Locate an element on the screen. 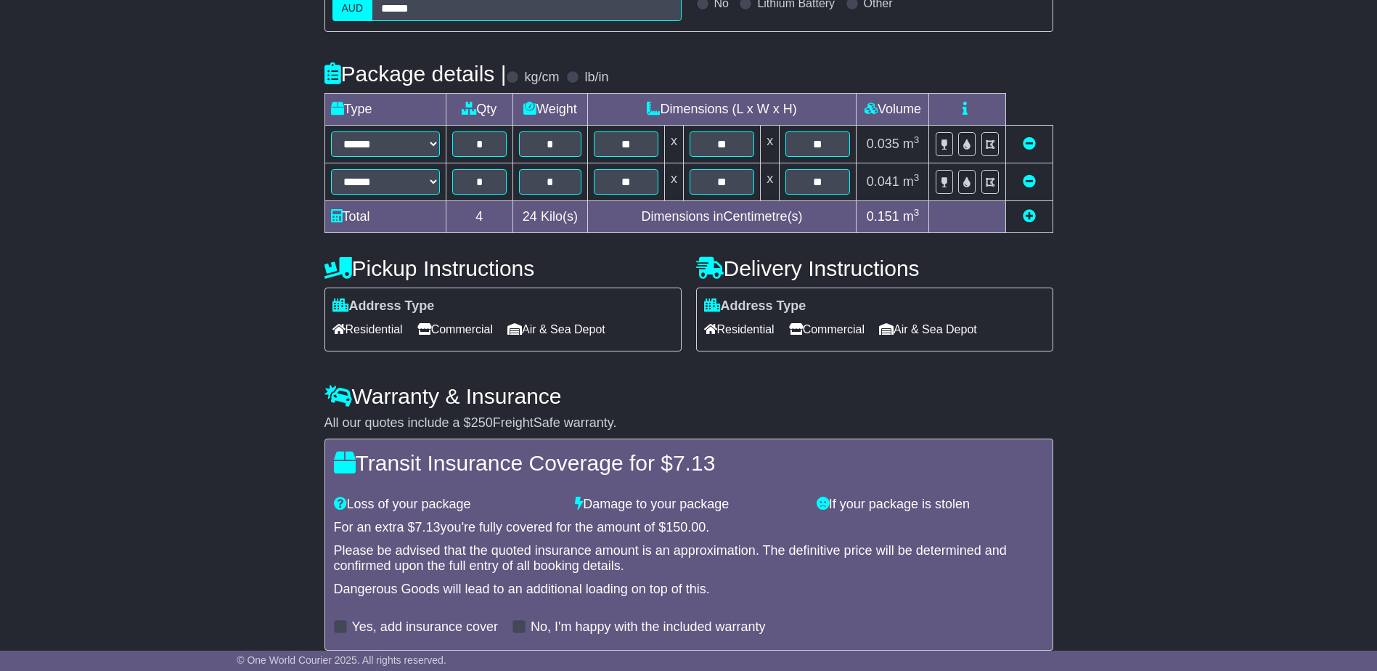 This screenshot has height=671, width=1377. div: Damage to your package is located at coordinates (688, 505).